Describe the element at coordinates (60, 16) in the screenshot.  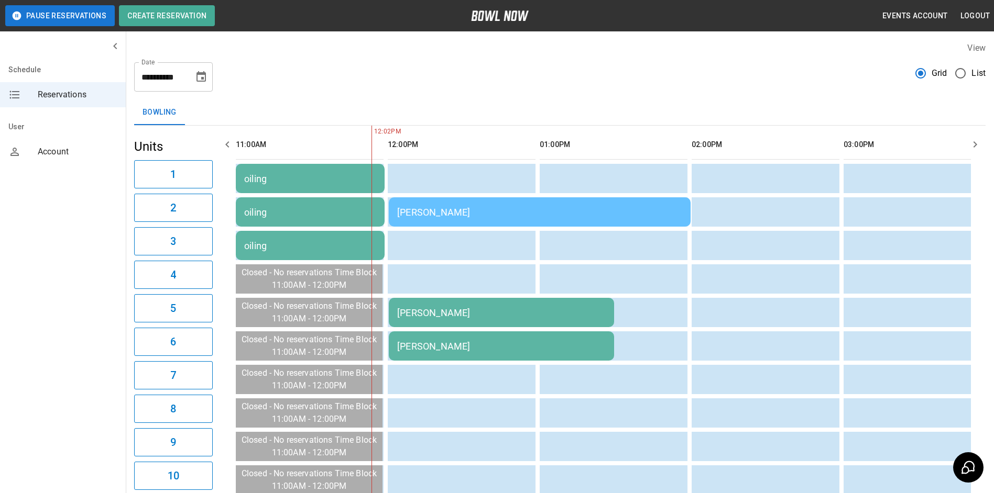
I see `button: Pause Reservations` at that location.